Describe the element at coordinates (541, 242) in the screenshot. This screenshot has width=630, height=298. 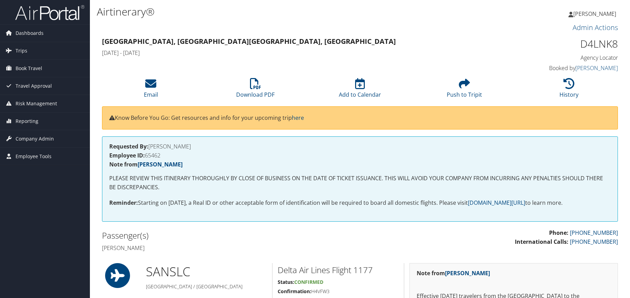
I see `strong: International Calls:` at that location.